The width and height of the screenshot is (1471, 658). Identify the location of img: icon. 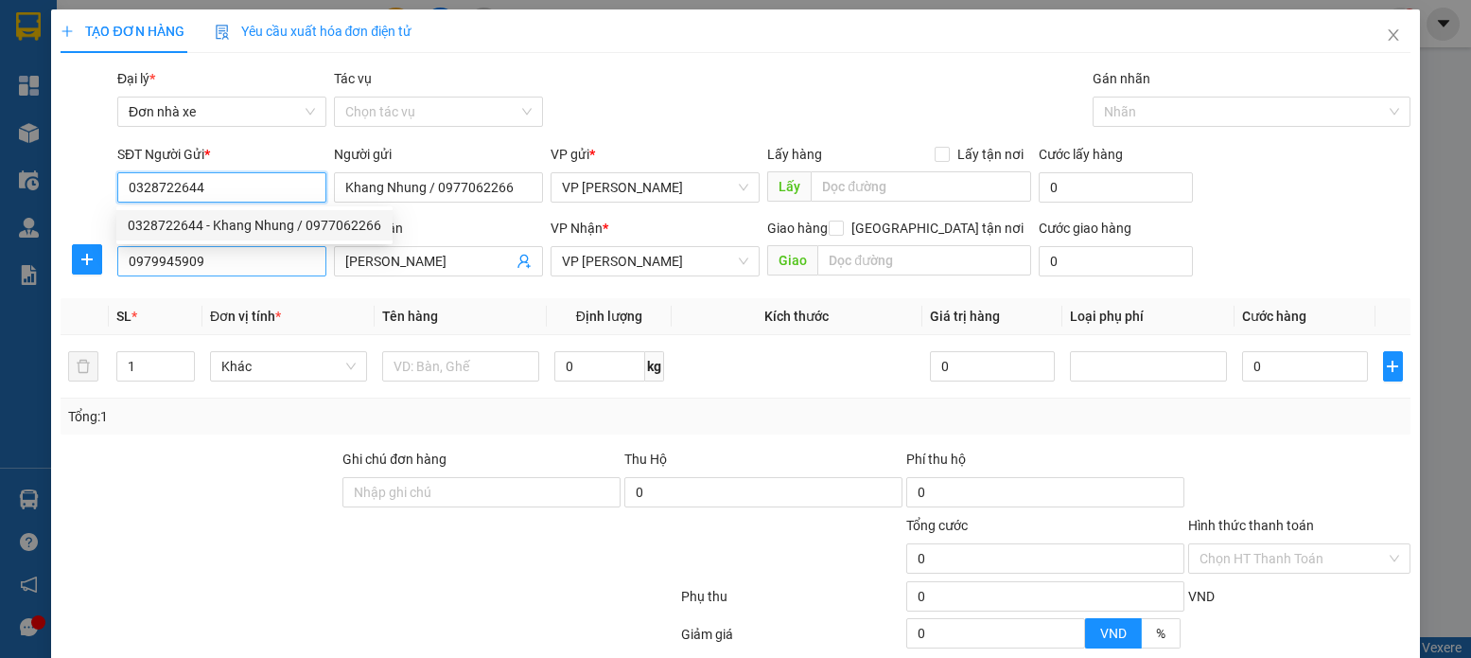
(222, 32).